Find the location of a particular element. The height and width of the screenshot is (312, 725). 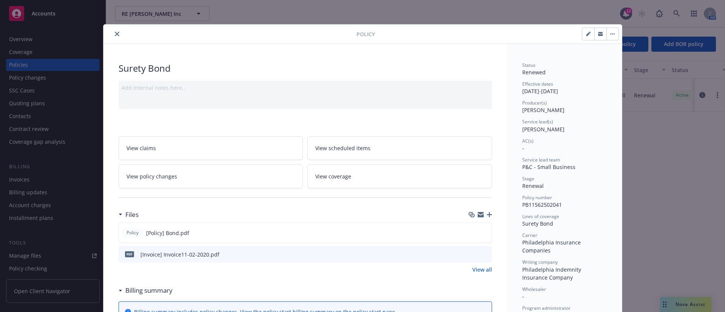

span: Policy number is located at coordinates (537, 198).